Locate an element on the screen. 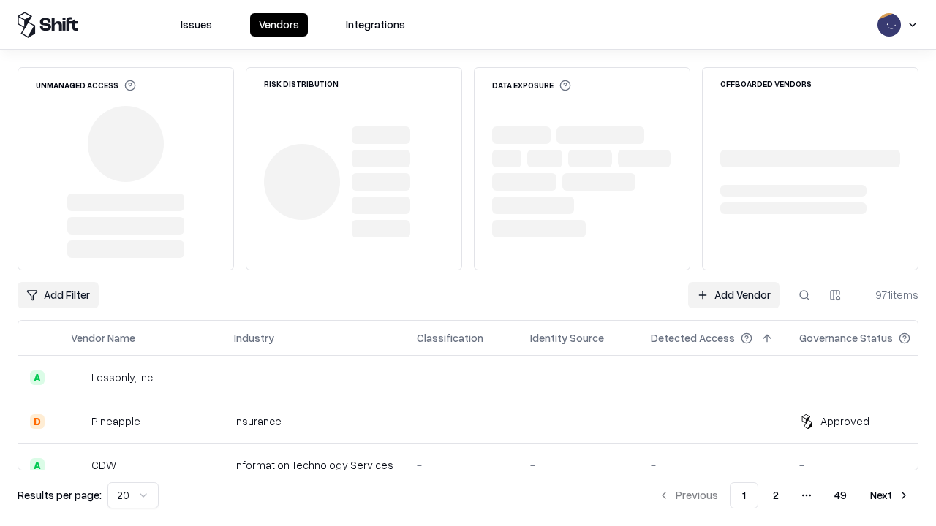 This screenshot has height=526, width=936. button: 2 is located at coordinates (776, 496).